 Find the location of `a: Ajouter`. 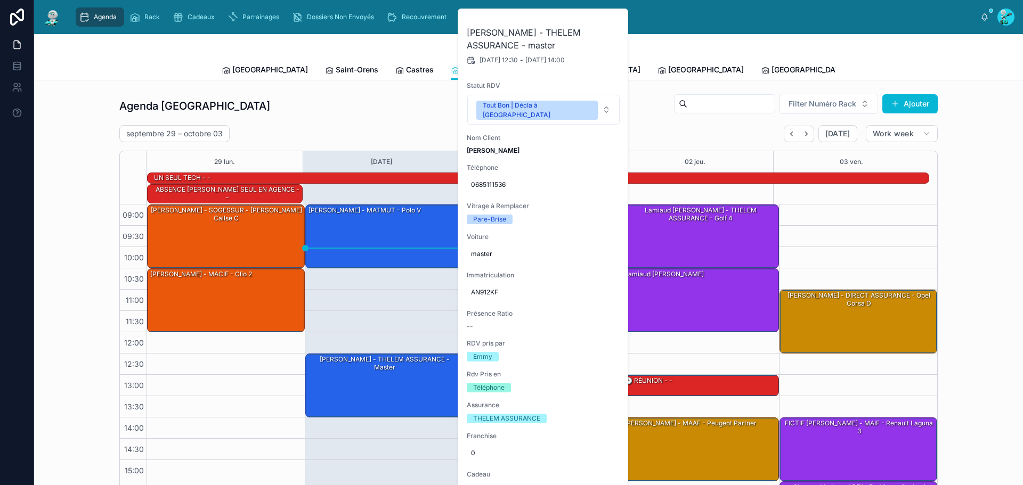

a: Ajouter is located at coordinates (910, 104).